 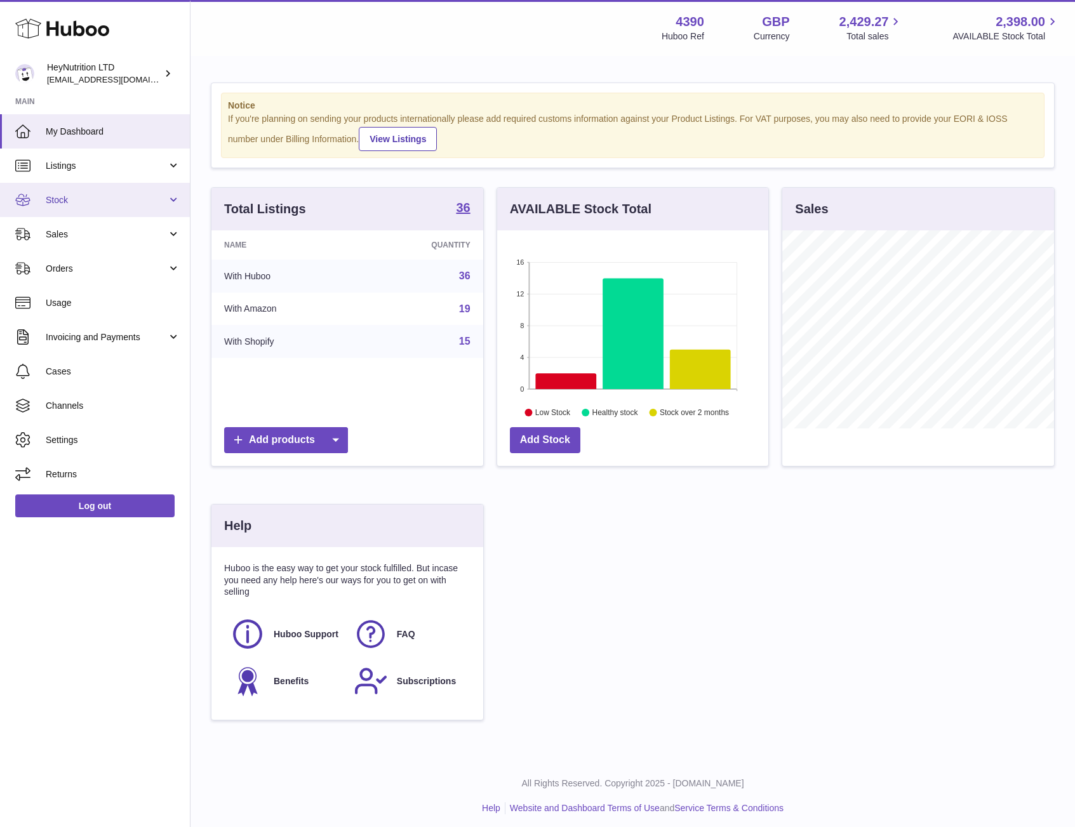 What do you see at coordinates (25, 74) in the screenshot?
I see `img: info@heynutrition.com` at bounding box center [25, 74].